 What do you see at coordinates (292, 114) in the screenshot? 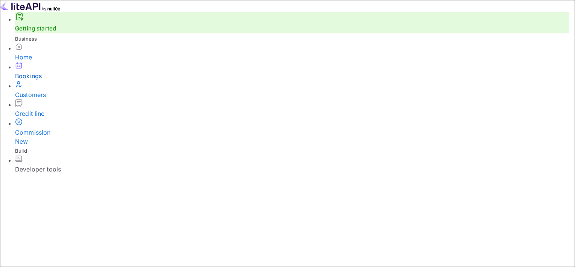
I see `div: Credit line` at bounding box center [292, 114].